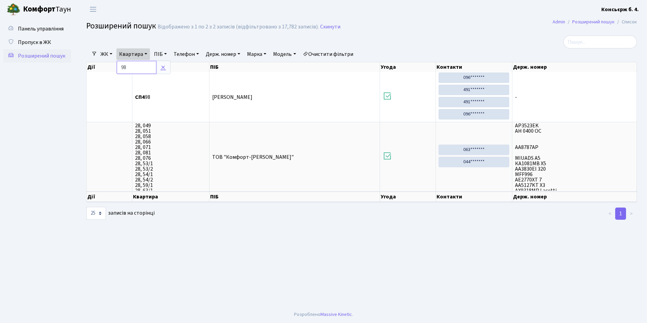 This screenshot has width=647, height=323. Describe the element at coordinates (626, 22) in the screenshot. I see `li: Список` at that location.